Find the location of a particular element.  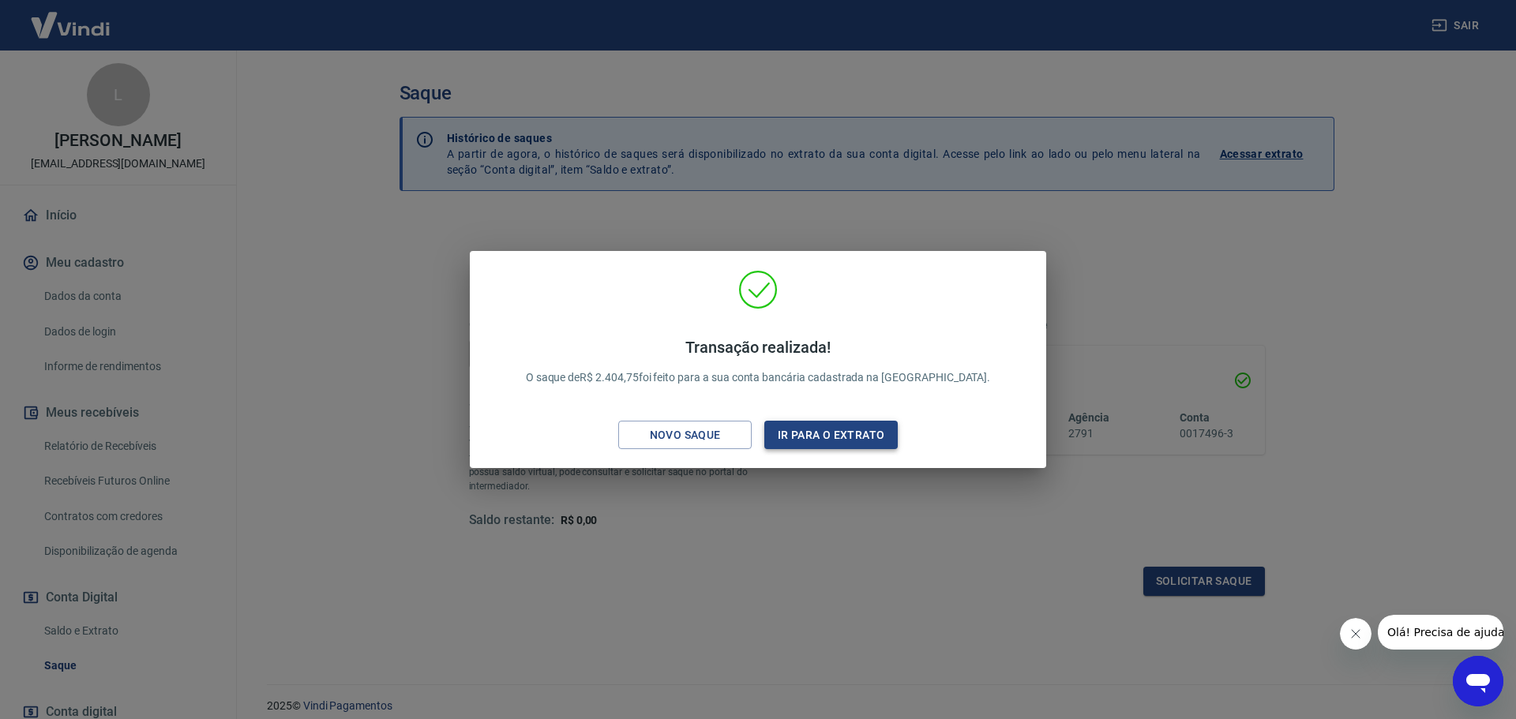

h4: Transação realizada! is located at coordinates (758, 347).